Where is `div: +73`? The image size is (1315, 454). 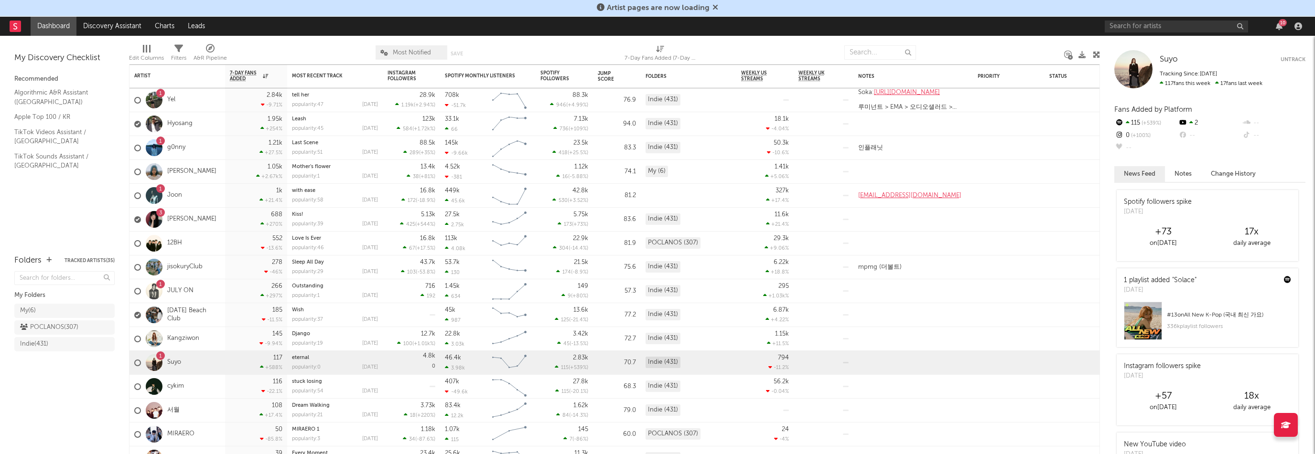 div: +73 is located at coordinates (1163, 232).